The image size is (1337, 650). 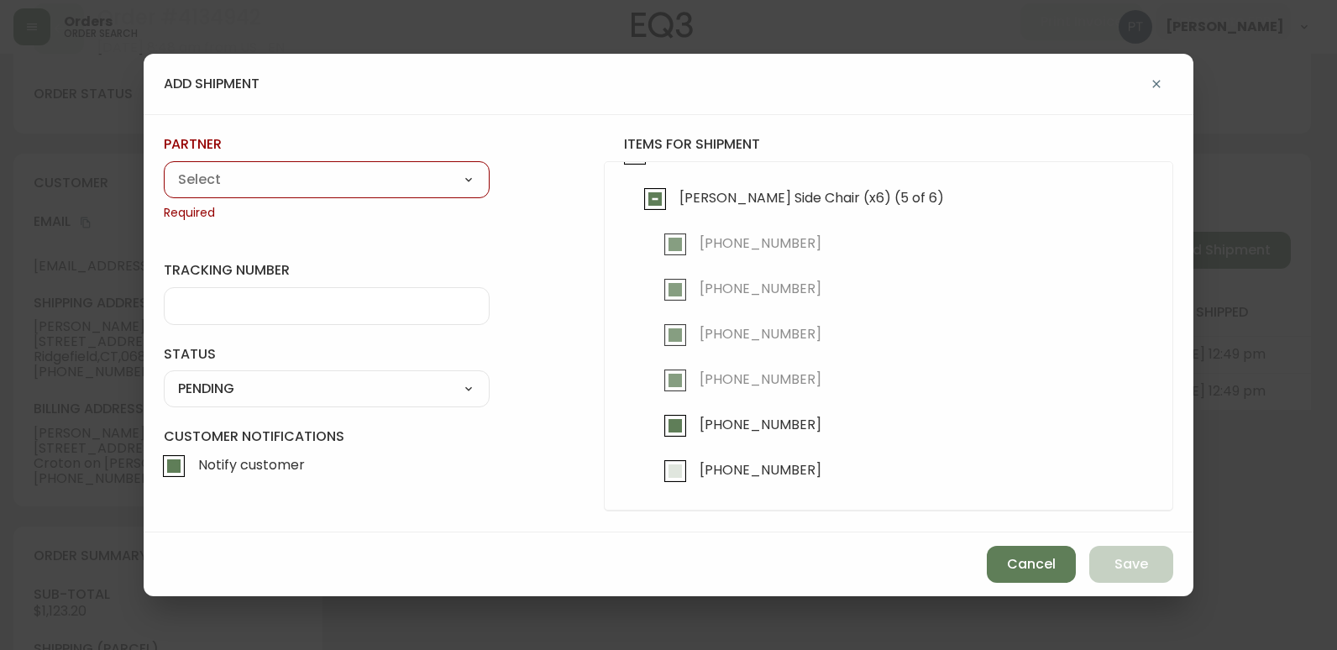 What do you see at coordinates (251, 464) in the screenshot?
I see `span: Notify customer` at bounding box center [251, 464].